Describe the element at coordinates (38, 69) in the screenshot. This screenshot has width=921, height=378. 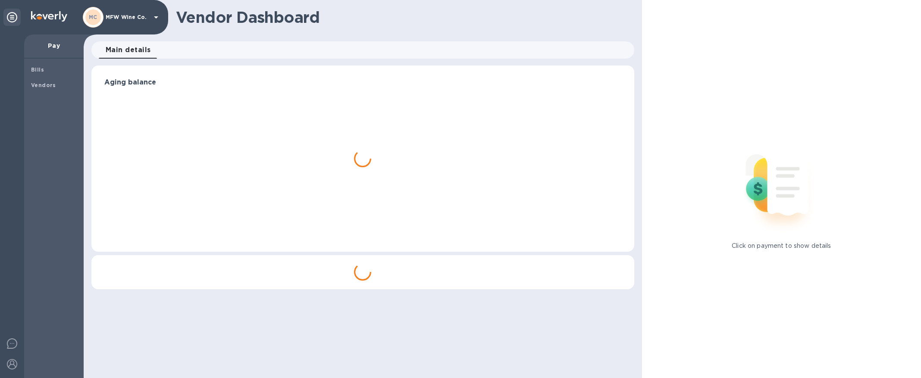
I see `b: Bills` at that location.